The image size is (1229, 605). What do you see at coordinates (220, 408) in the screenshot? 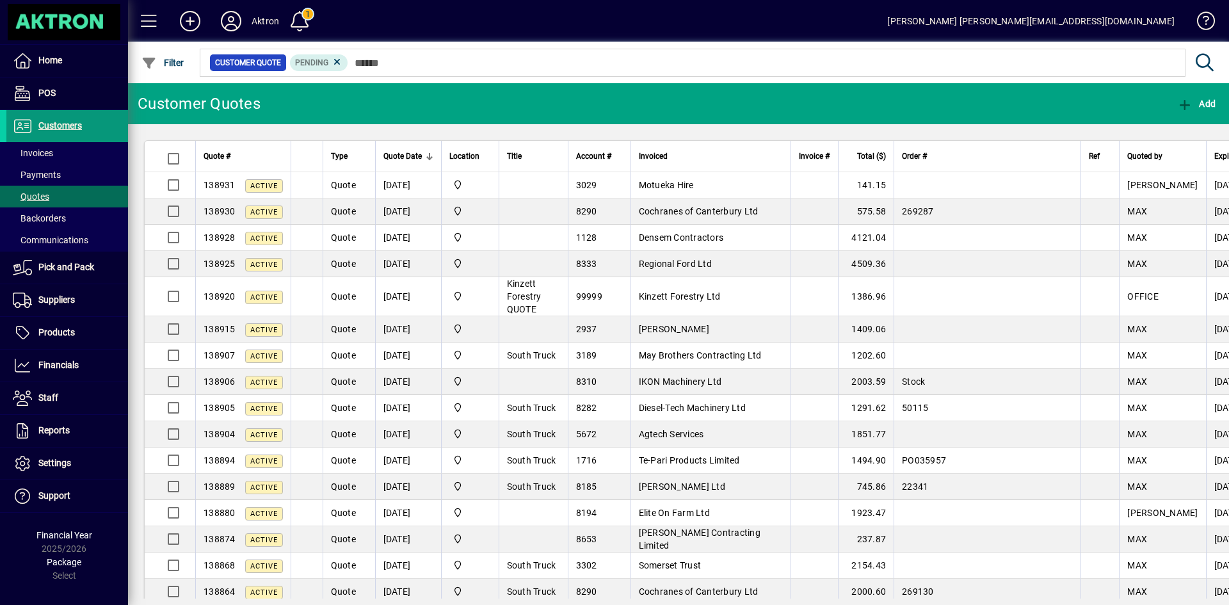
I see `span: 138905` at bounding box center [220, 408].